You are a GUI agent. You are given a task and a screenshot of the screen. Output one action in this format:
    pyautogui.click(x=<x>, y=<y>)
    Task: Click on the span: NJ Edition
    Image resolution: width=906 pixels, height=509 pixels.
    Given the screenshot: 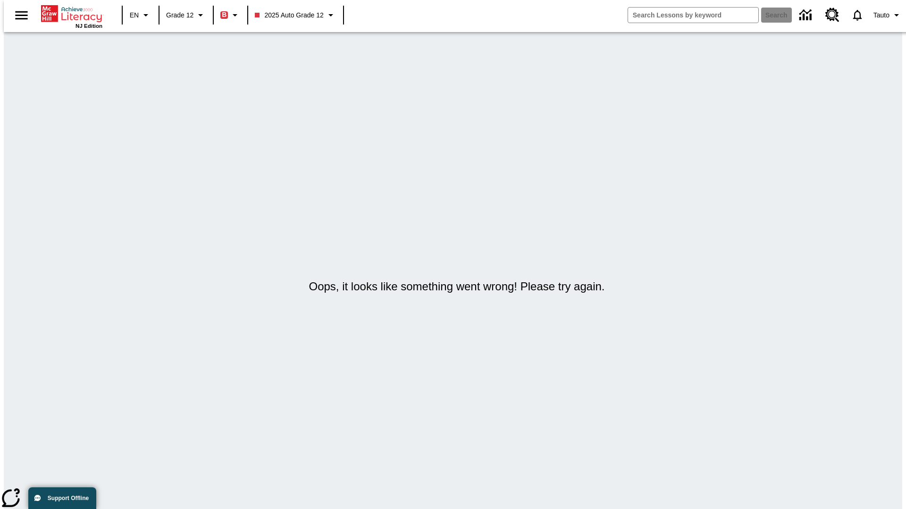 What is the action you would take?
    pyautogui.click(x=89, y=26)
    